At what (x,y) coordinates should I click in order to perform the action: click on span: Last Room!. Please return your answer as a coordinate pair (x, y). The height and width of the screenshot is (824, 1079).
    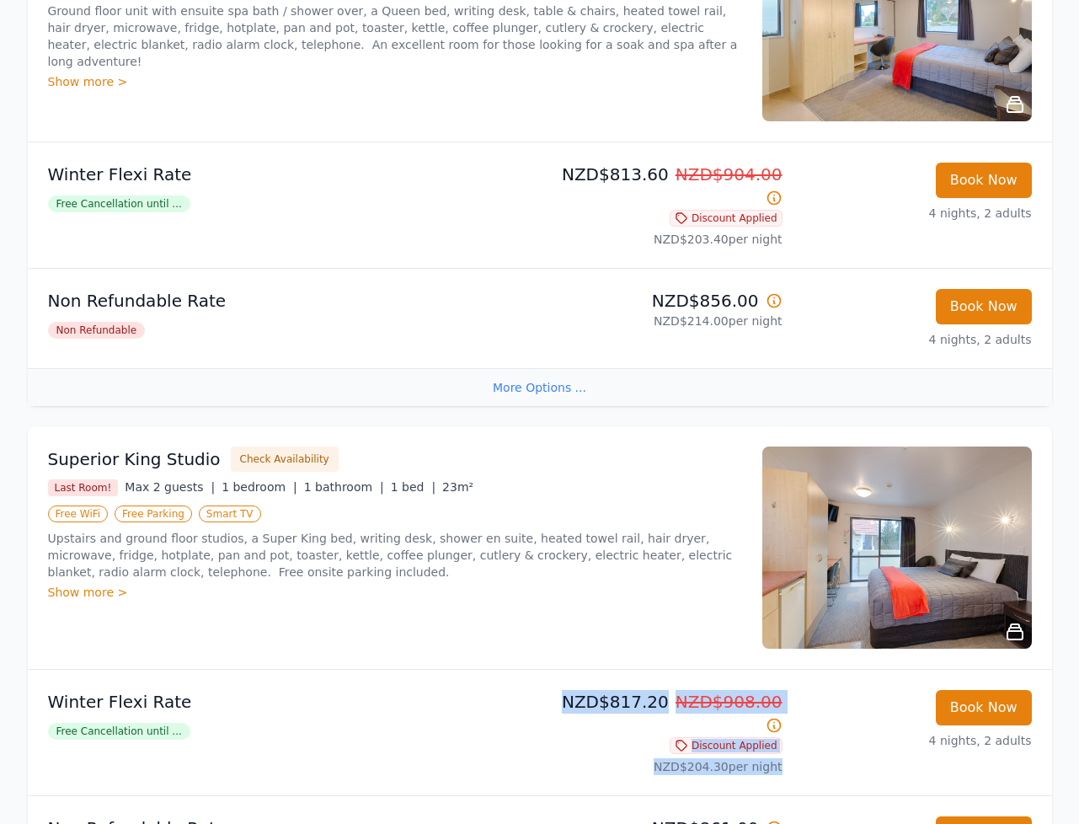
    Looking at the image, I should click on (83, 488).